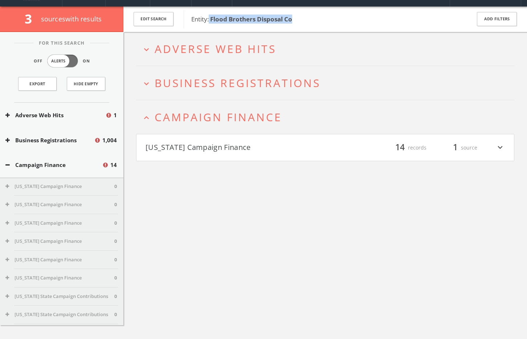 This screenshot has width=527, height=339. Describe the element at coordinates (50, 140) in the screenshot. I see `button: Business Registrations` at that location.